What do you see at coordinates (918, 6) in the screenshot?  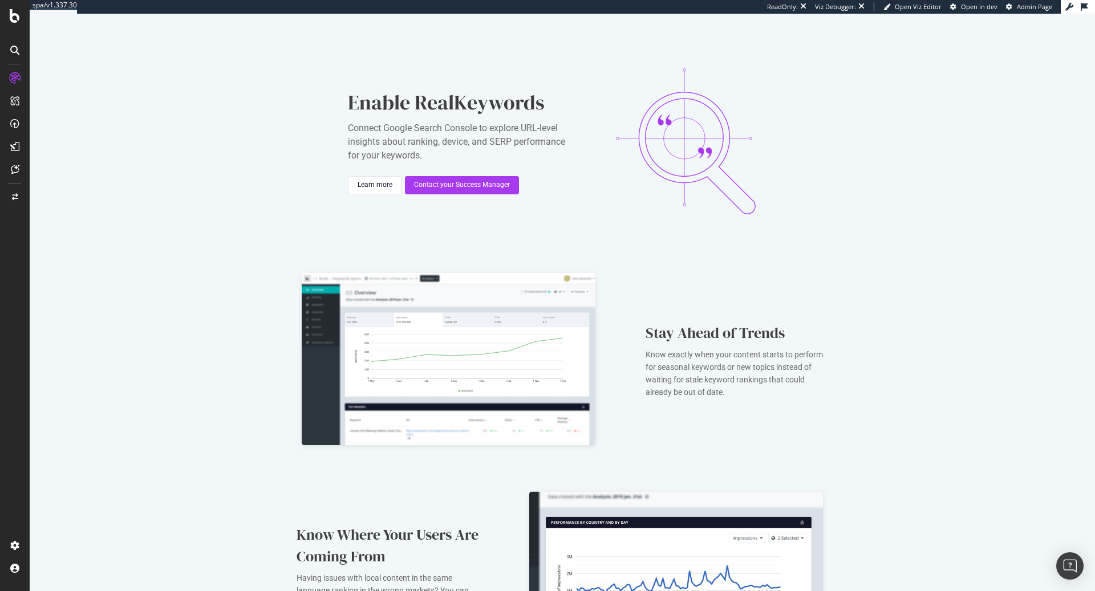 I see `span: Open Viz Editor` at bounding box center [918, 6].